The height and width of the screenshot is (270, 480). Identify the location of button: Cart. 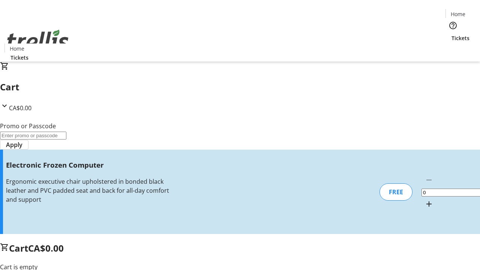
(453, 50).